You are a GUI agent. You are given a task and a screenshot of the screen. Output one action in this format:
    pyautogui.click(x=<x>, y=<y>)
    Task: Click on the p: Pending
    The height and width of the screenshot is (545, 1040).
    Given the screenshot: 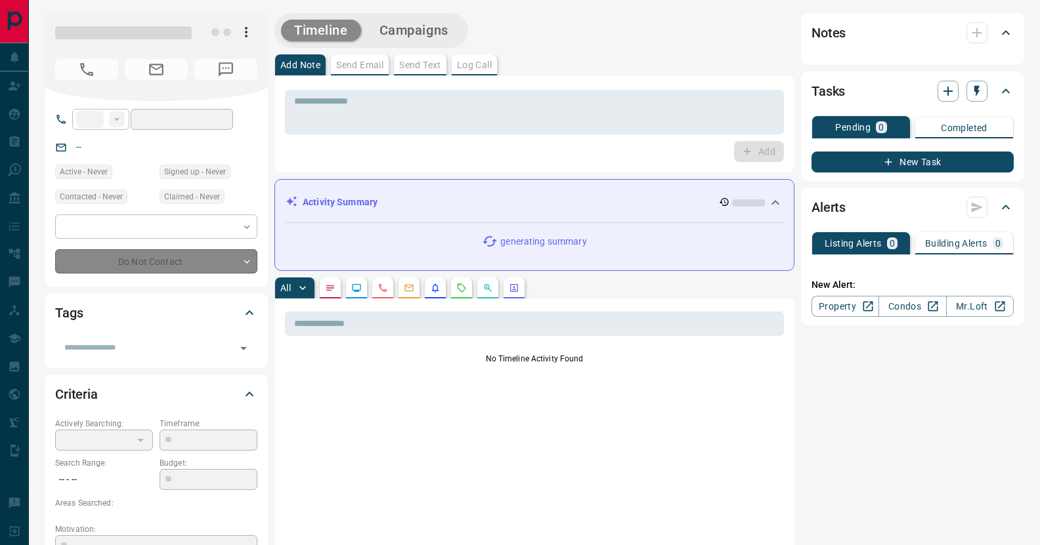 What is the action you would take?
    pyautogui.click(x=852, y=127)
    